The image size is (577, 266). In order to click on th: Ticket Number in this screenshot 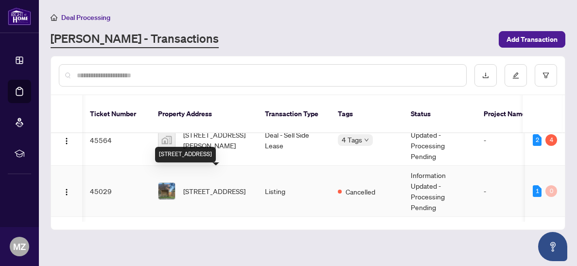, I will do `click(116, 114)`.